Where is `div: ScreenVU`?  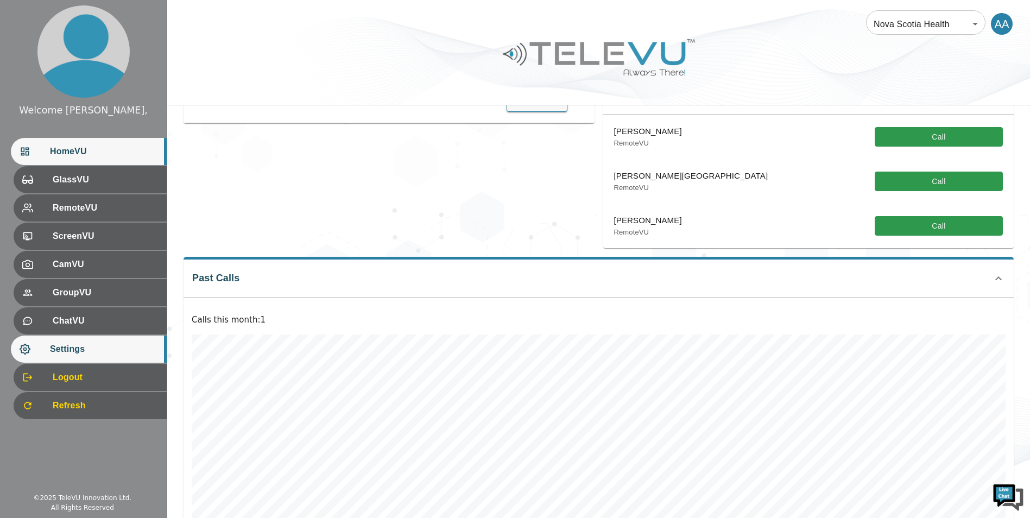
div: ScreenVU is located at coordinates (90, 236).